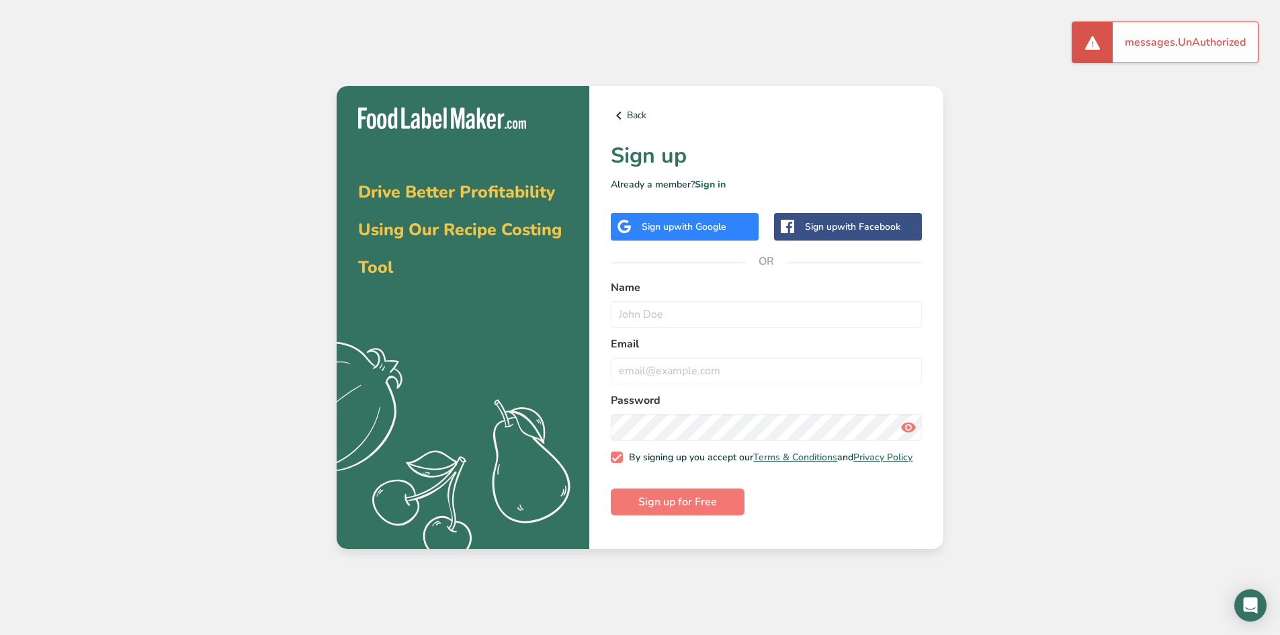 The width and height of the screenshot is (1280, 635). I want to click on label: Name, so click(766, 288).